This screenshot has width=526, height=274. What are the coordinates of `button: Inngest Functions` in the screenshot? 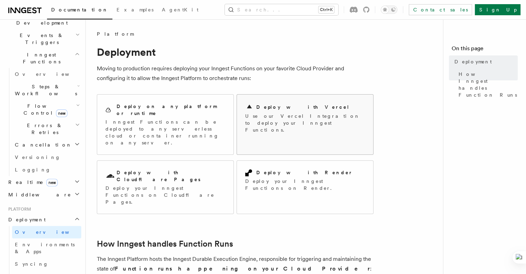 It's located at (43, 58).